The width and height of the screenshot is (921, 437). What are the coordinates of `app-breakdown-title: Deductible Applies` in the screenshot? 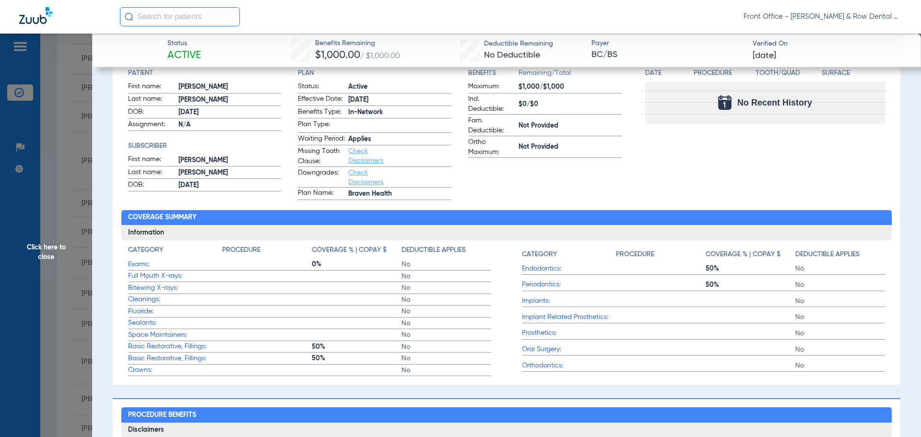 It's located at (840, 254).